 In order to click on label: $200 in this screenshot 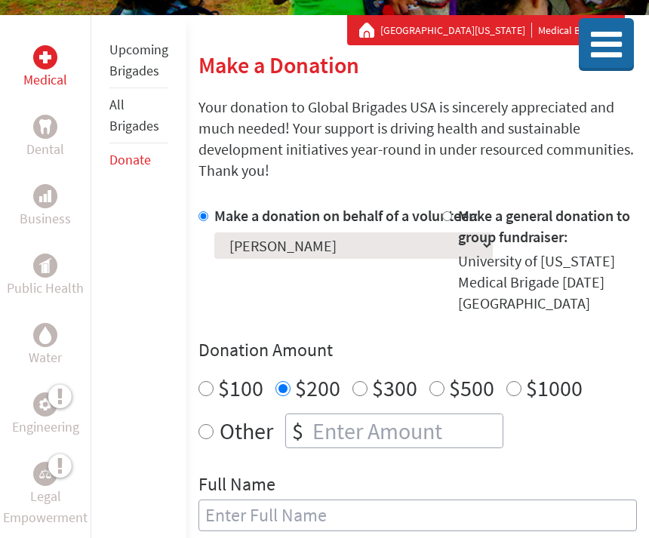, I will do `click(318, 388)`.